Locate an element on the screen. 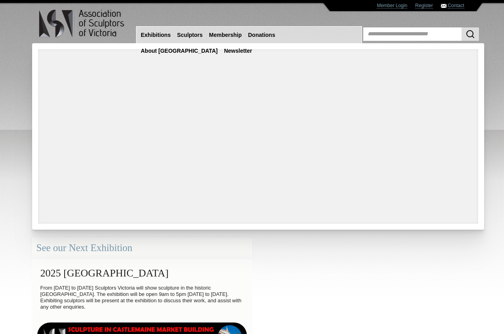  a: Exhibitions is located at coordinates (155, 35).